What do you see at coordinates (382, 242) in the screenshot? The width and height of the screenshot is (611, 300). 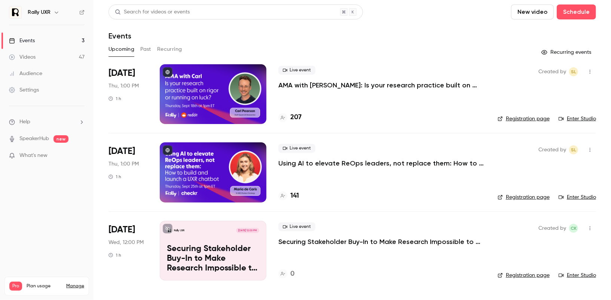 I see `a: Securing Stakeholder Buy-In to Make Research Impossible to Ignore` at bounding box center [382, 242].